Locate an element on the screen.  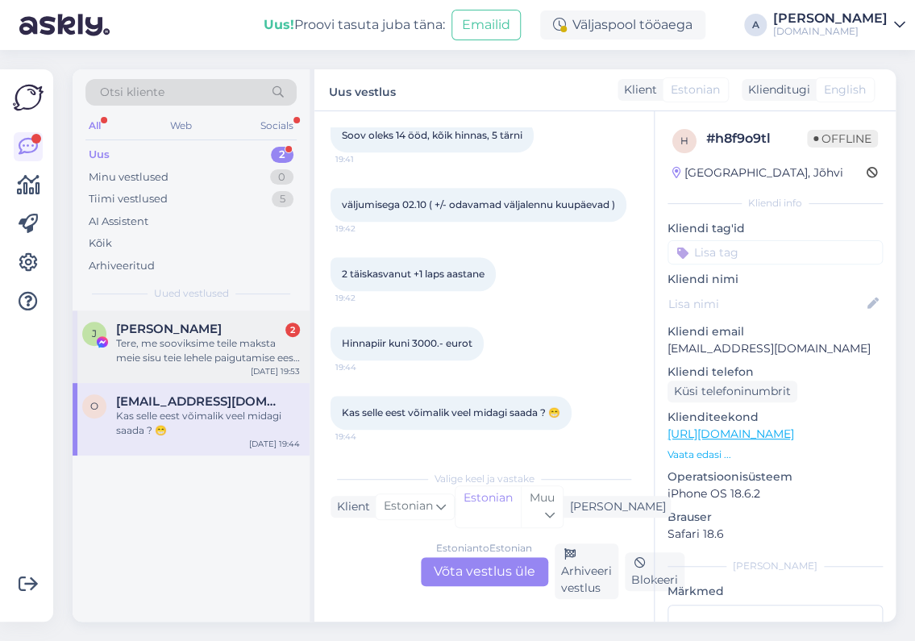
div: Proovi tasuta juba täna: is located at coordinates (354, 25).